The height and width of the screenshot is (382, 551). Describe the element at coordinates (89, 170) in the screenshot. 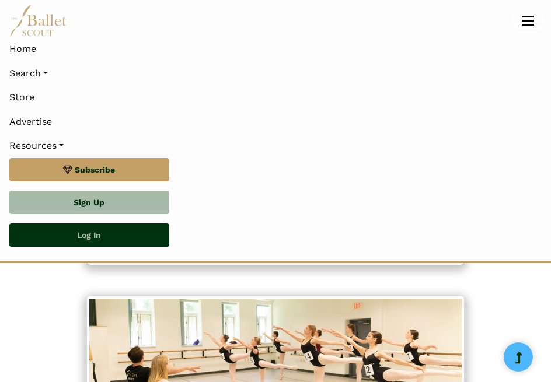

I see `a: Subscribe` at that location.